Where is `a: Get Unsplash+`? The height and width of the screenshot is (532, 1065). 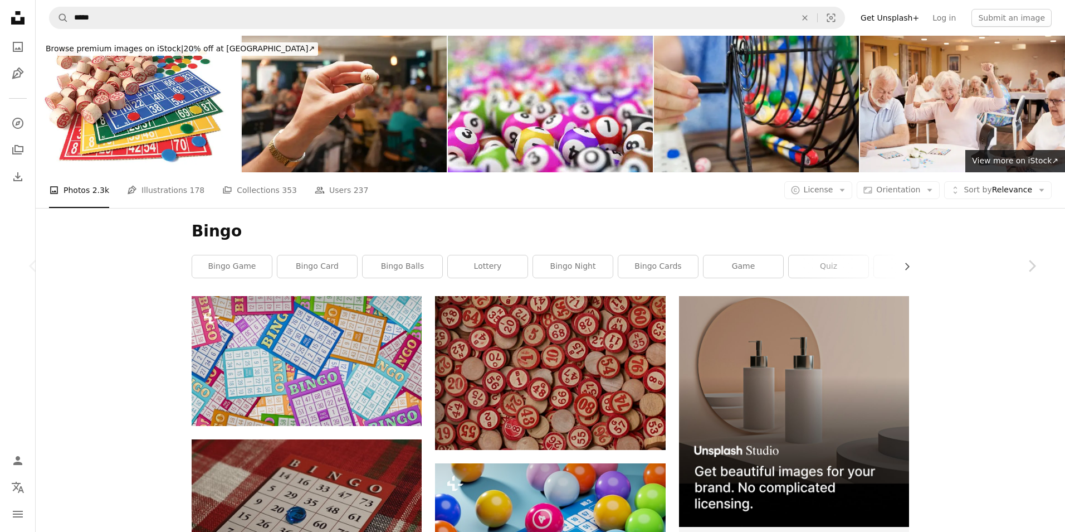
a: Get Unsplash+ is located at coordinates (890, 18).